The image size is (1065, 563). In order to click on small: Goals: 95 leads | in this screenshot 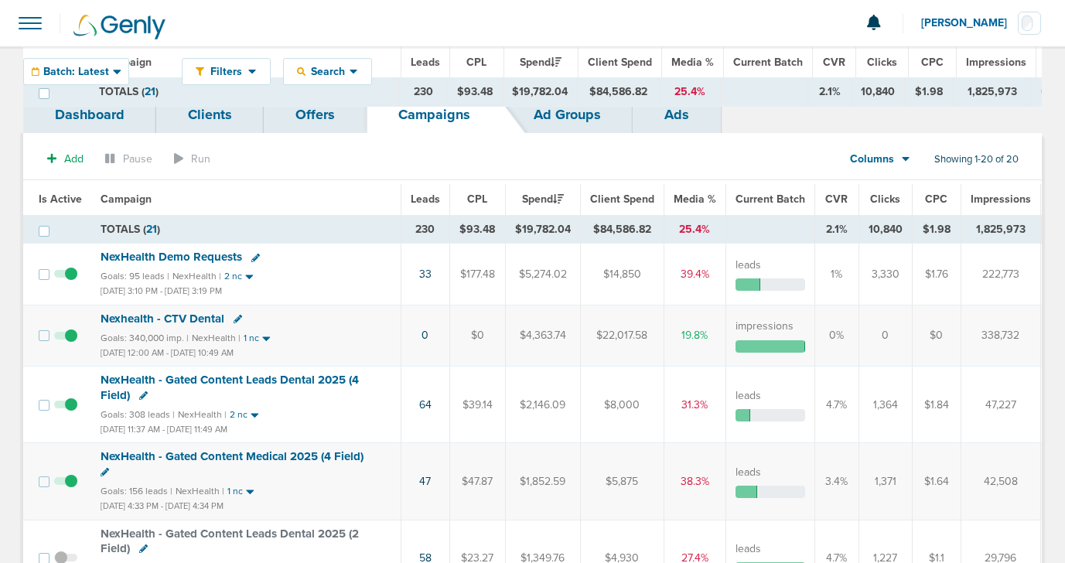, I will do `click(135, 276)`.